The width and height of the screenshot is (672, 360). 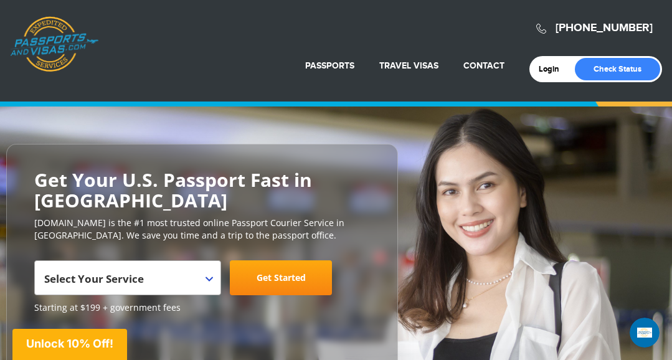 I want to click on a: Check Status, so click(x=617, y=69).